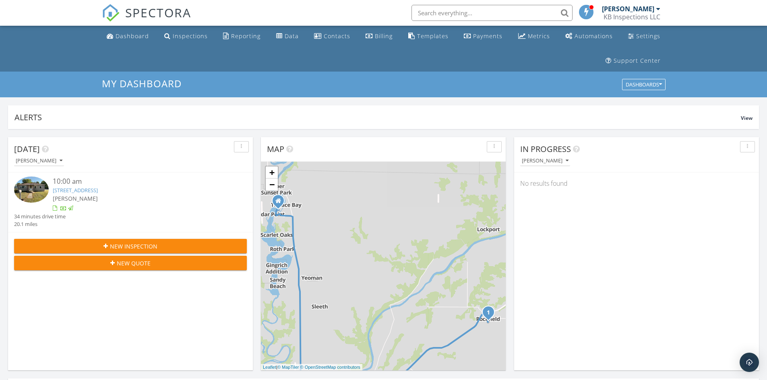 This screenshot has height=380, width=767. I want to click on div: Support Center, so click(637, 60).